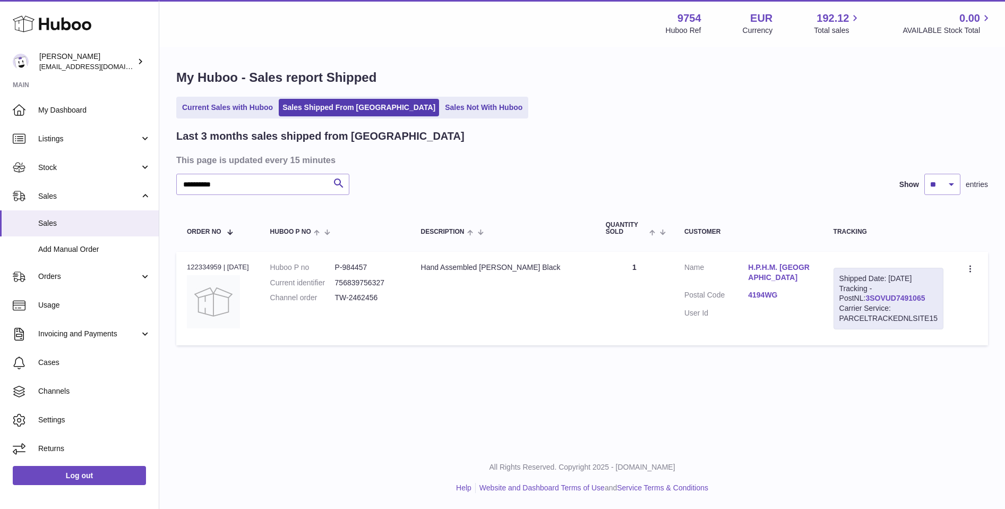 The width and height of the screenshot is (1005, 509). What do you see at coordinates (368, 297) in the screenshot?
I see `dd: TW-2462456` at bounding box center [368, 297].